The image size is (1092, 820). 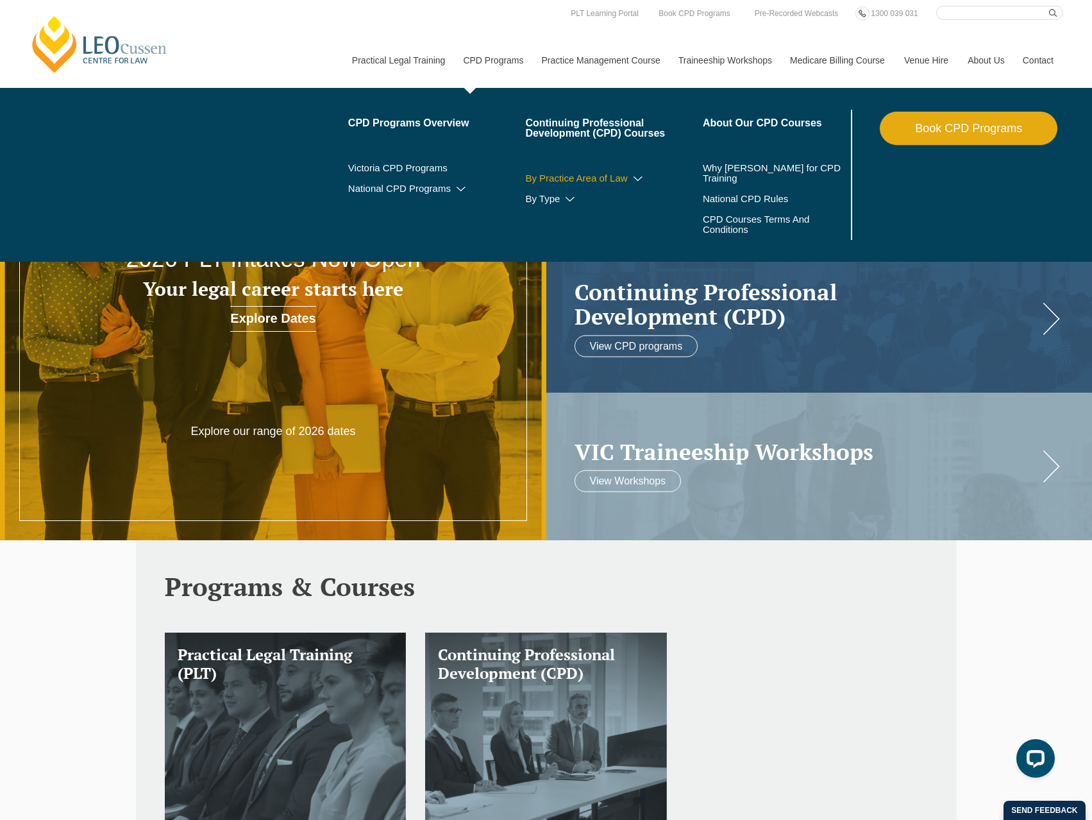 What do you see at coordinates (807, 451) in the screenshot?
I see `h2: VIC Traineeship Workshops` at bounding box center [807, 451].